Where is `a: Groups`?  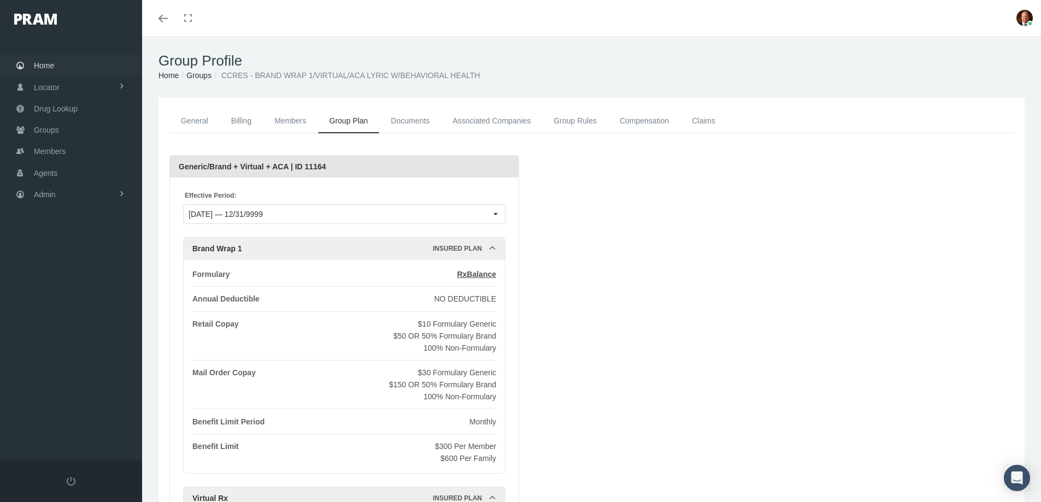 a: Groups is located at coordinates (199, 75).